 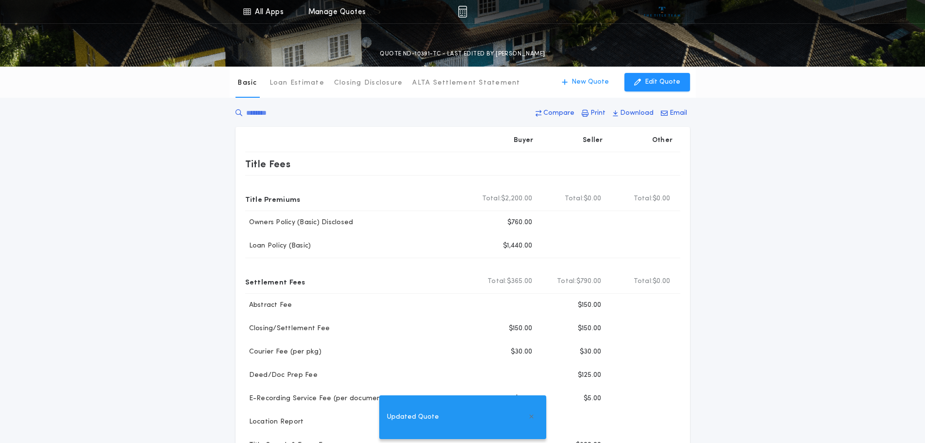 What do you see at coordinates (278, 246) in the screenshot?
I see `p: Loan Policy (Basic)` at bounding box center [278, 246].